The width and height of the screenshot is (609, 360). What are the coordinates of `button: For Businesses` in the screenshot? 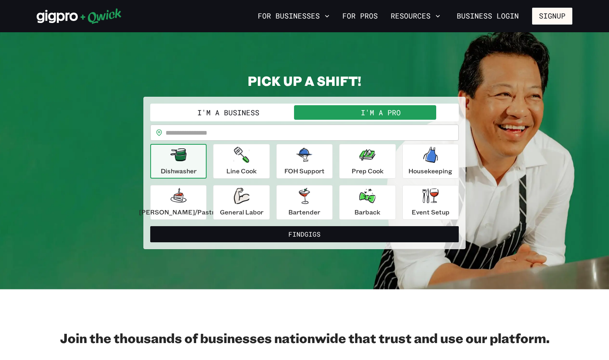 It's located at (294, 16).